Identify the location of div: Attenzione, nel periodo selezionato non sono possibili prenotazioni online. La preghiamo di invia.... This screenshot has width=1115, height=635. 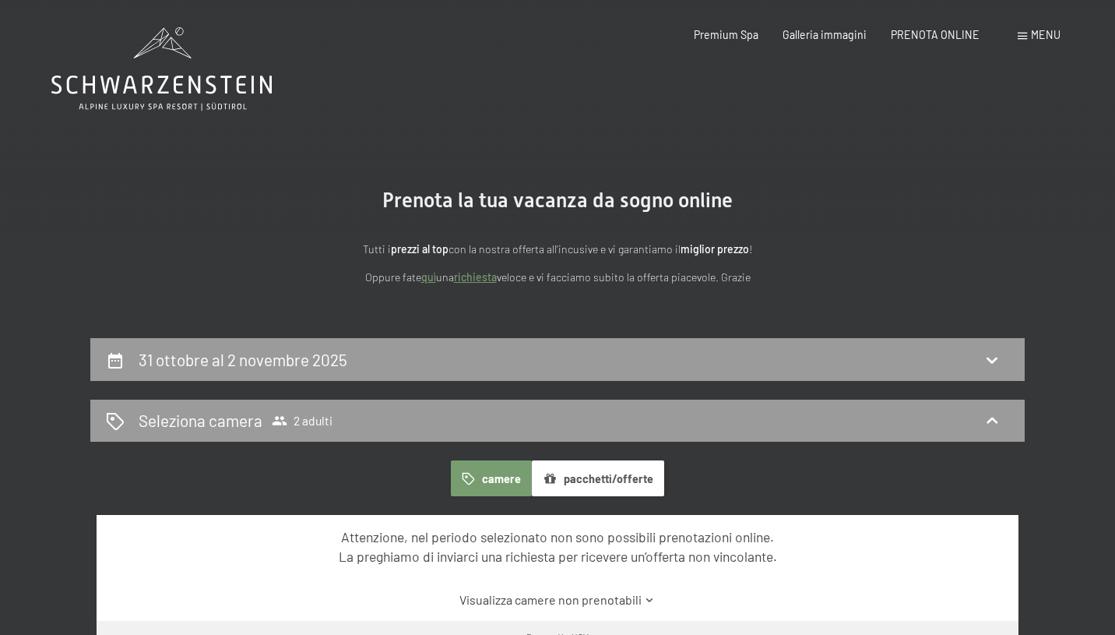
(557, 546).